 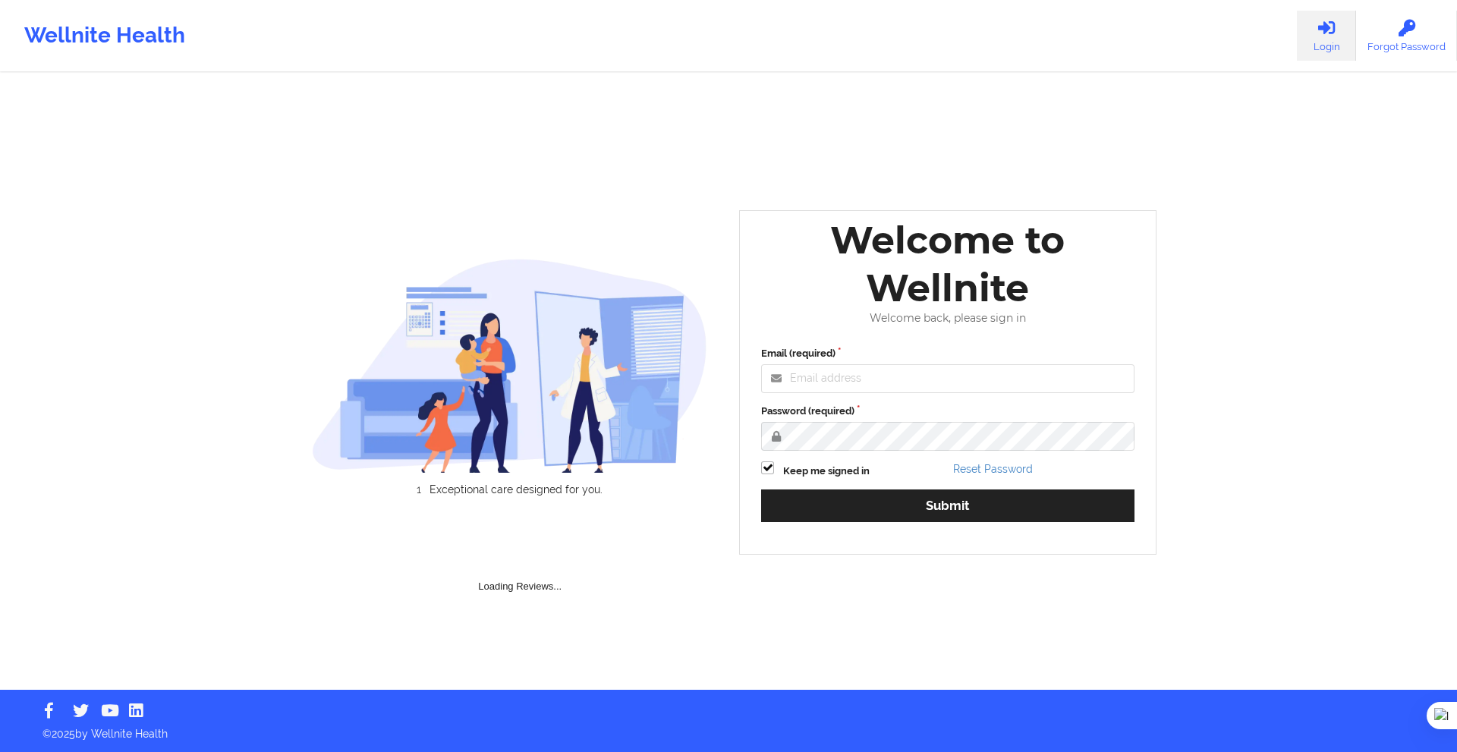 I want to click on img: wellnite-auth-hero_200.c722682e.png, so click(x=510, y=365).